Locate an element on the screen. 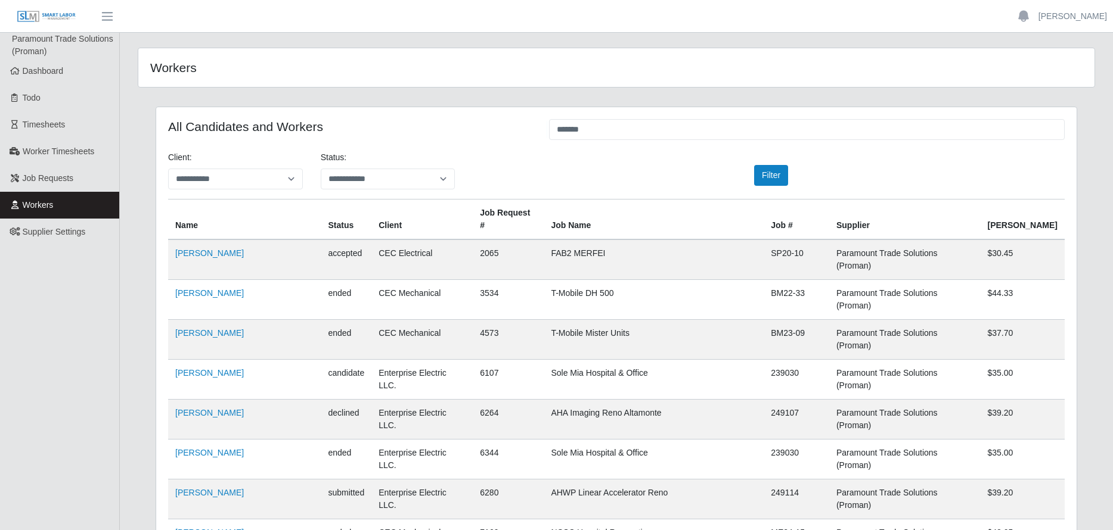 Image resolution: width=1113 pixels, height=530 pixels. td: BM22-33 is located at coordinates (796, 300).